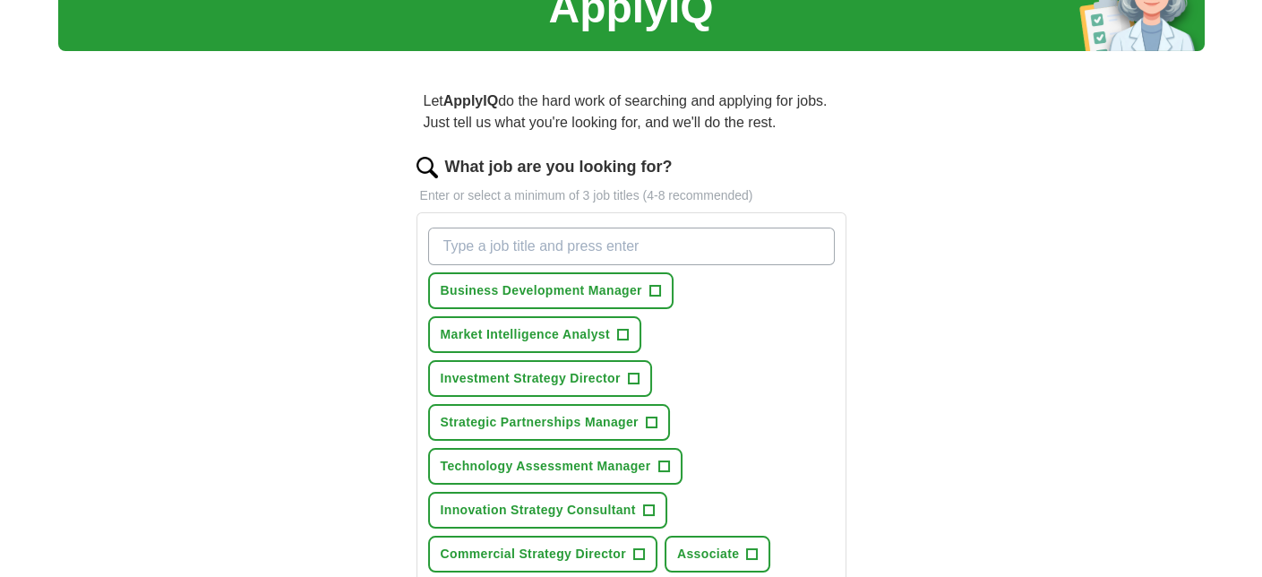 Image resolution: width=1262 pixels, height=577 pixels. Describe the element at coordinates (470, 100) in the screenshot. I see `strong: ApplyIQ` at that location.